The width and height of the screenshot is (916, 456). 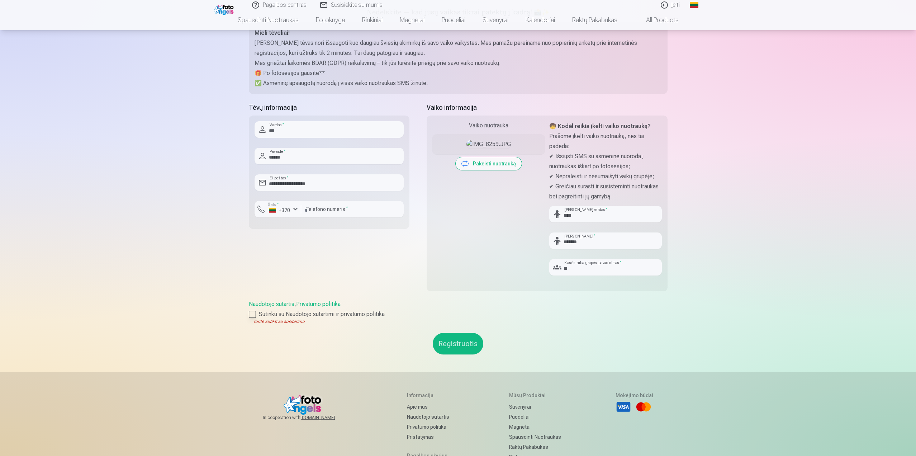 I want to click on p: ✔ Greičiau surasti ir susisteminti nuotraukas bei pagreitinti jų gamybą., so click(x=606, y=191).